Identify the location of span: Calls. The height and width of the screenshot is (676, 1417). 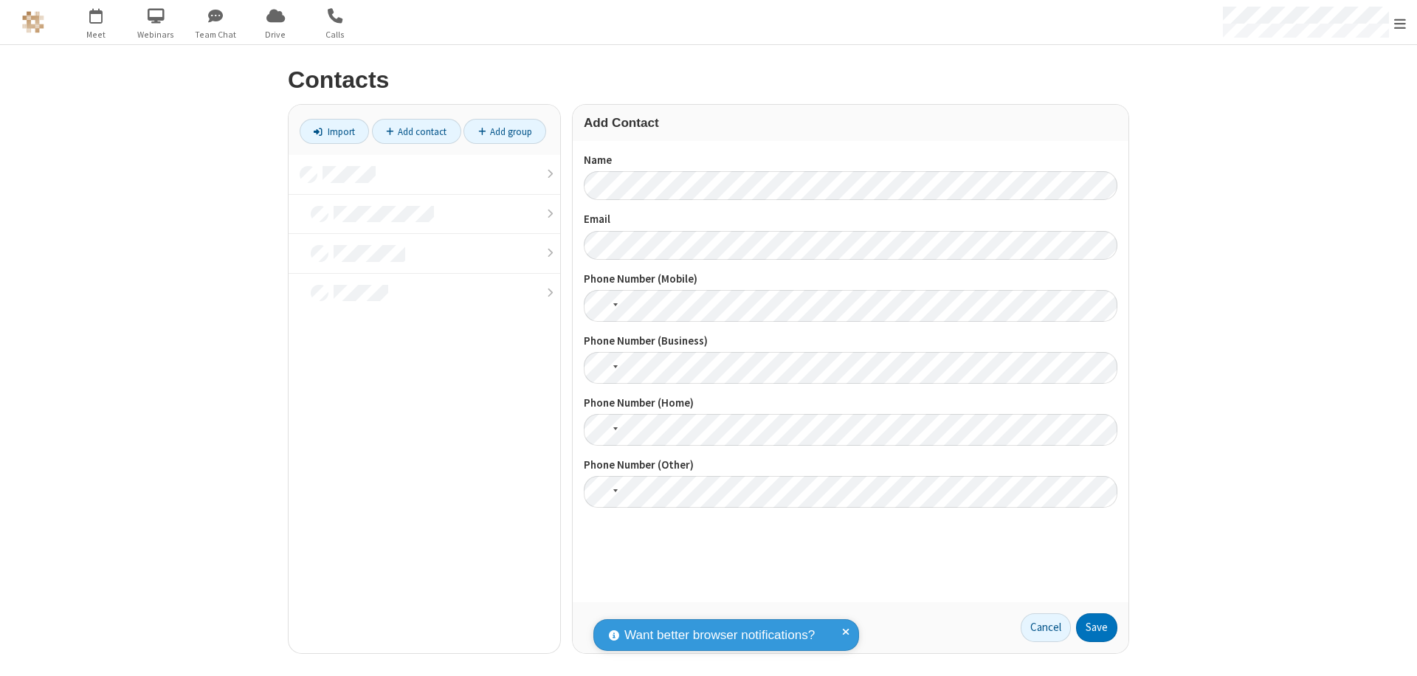
(335, 35).